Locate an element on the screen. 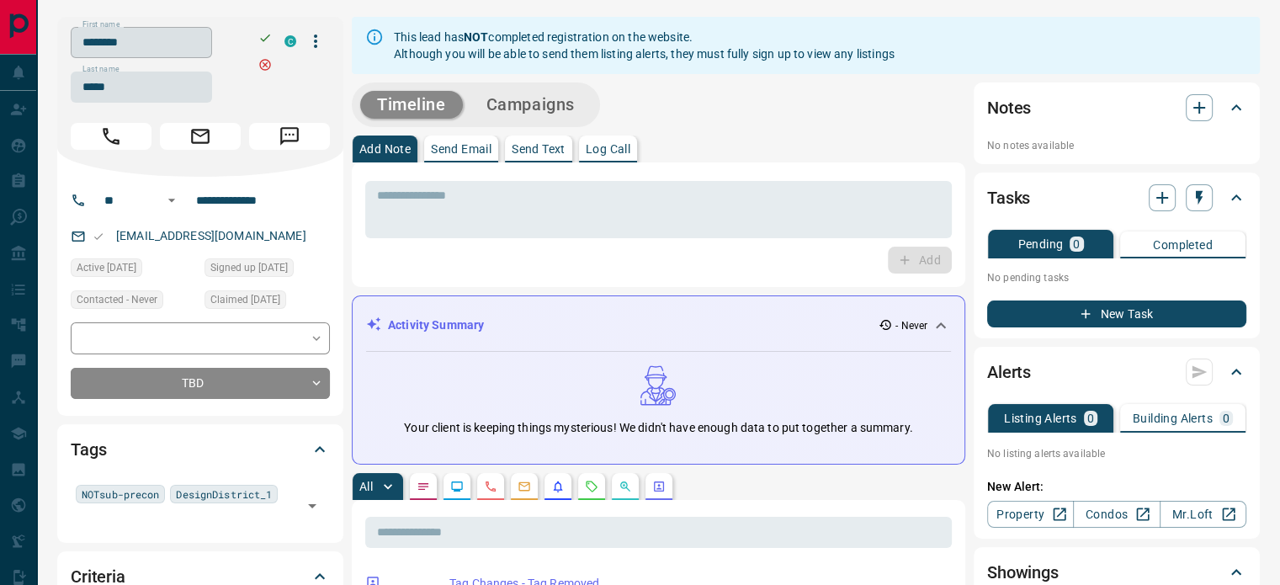  span: Call is located at coordinates (111, 136).